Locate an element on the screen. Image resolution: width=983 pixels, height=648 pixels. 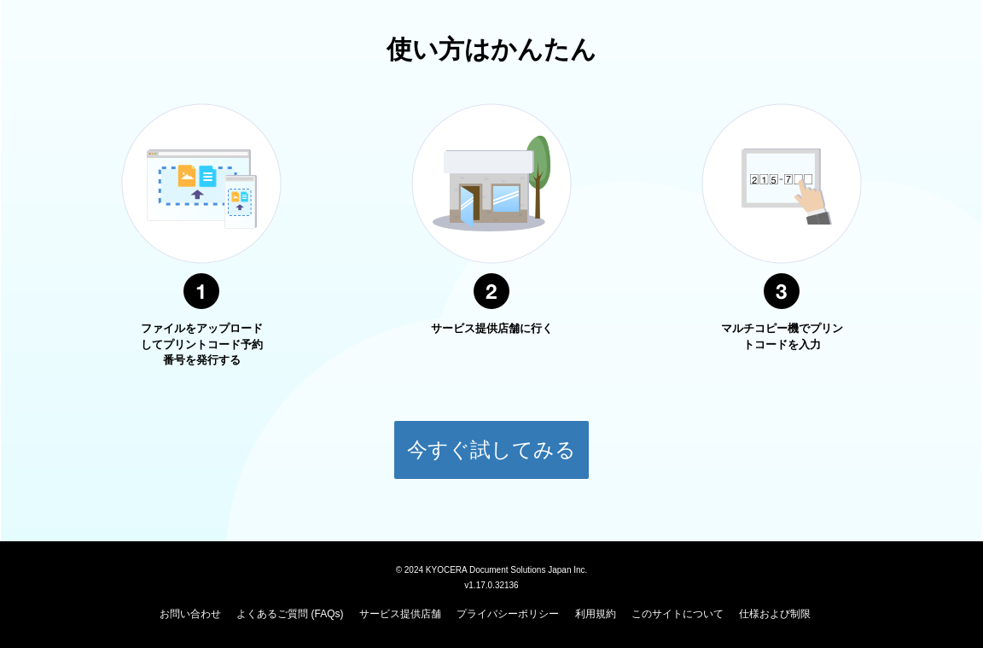
a: サービス提供店舗 is located at coordinates (400, 613).